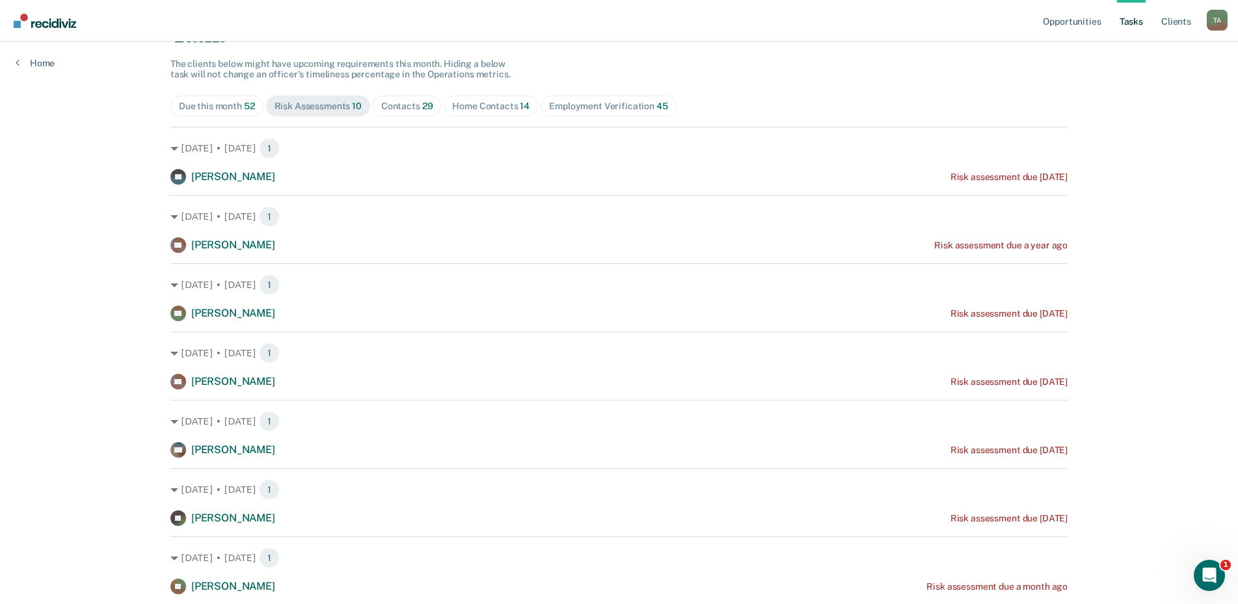 Image resolution: width=1238 pixels, height=604 pixels. Describe the element at coordinates (407, 106) in the screenshot. I see `div: Contacts` at that location.